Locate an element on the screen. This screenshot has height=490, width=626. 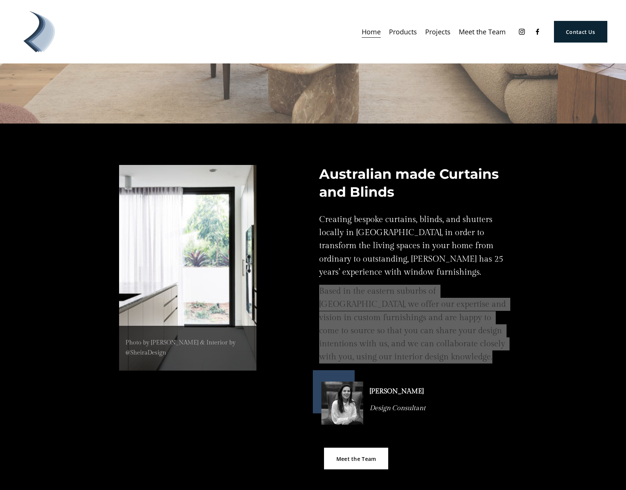
a: Contact Us is located at coordinates (581, 32).